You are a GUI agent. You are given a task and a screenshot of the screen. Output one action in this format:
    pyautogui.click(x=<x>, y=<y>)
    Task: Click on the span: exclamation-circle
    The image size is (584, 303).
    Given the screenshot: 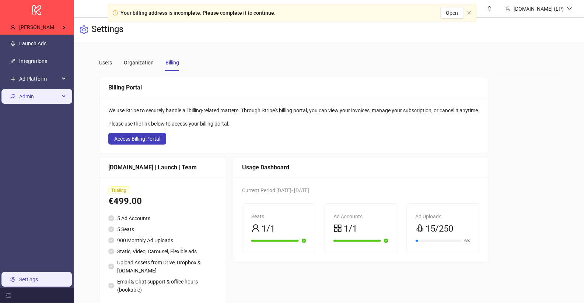 What is the action you would take?
    pyautogui.click(x=115, y=13)
    